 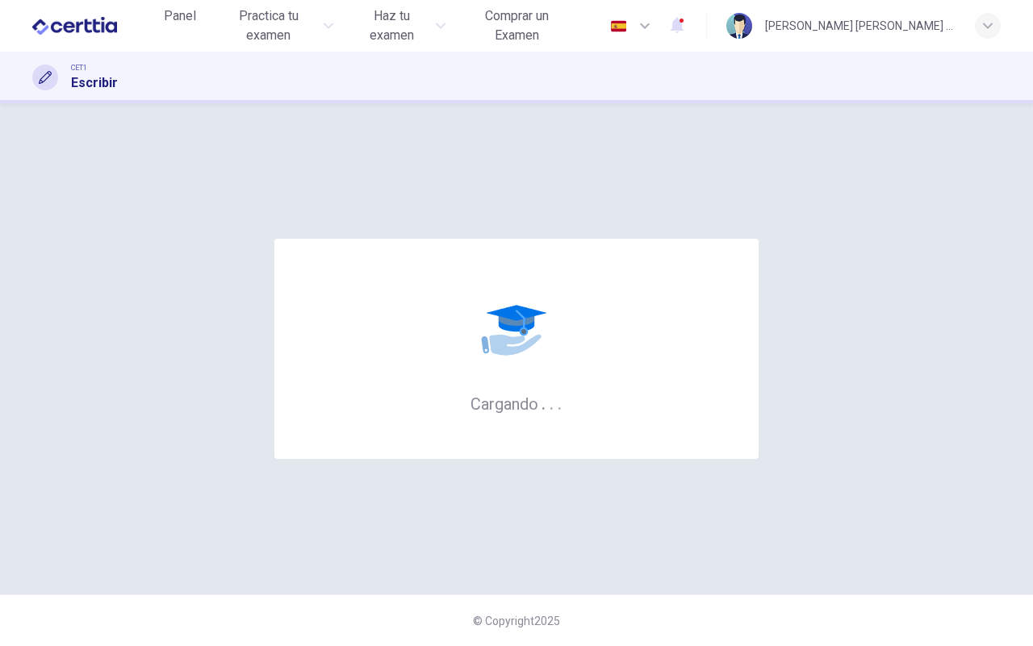 I want to click on span: Haz tu examen, so click(x=391, y=26).